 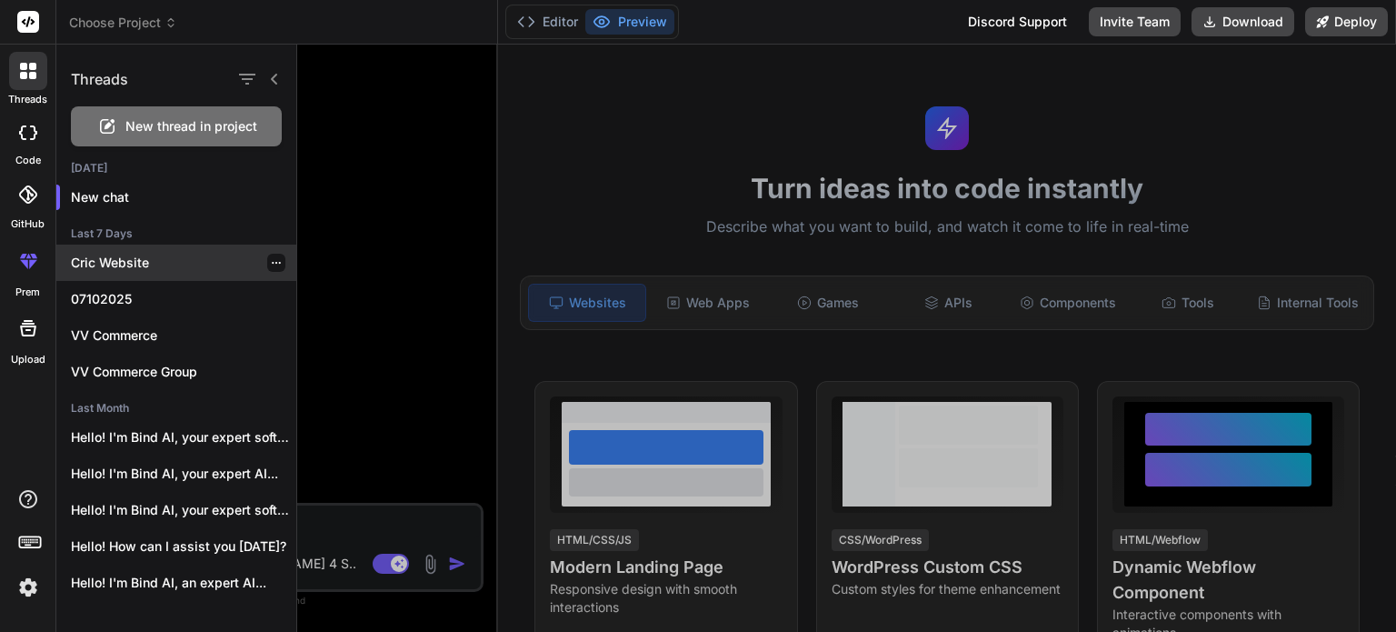 I want to click on p: Hello! I'm Bind AI, an expert AI..., so click(x=184, y=583).